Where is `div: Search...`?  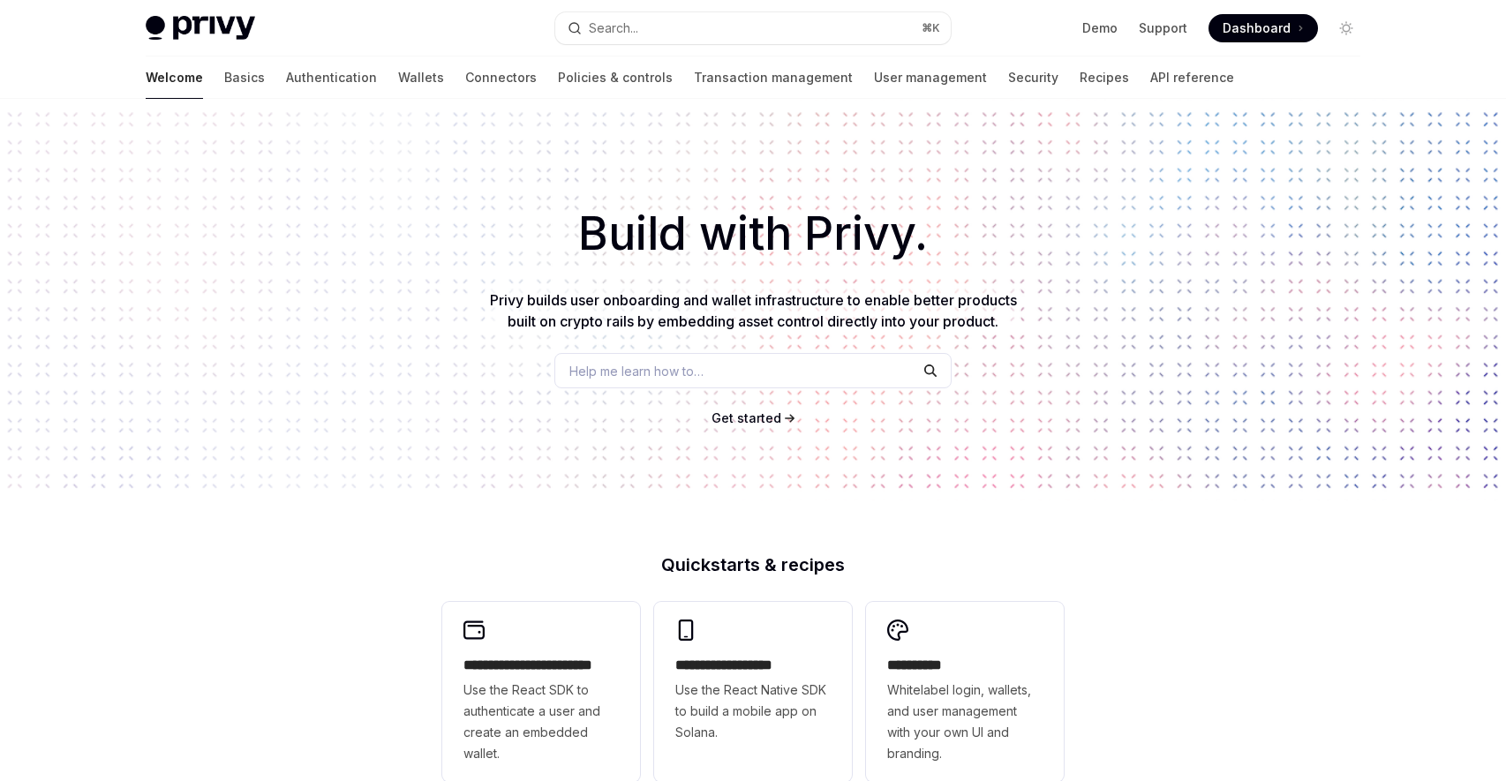
div: Search... is located at coordinates (614, 28).